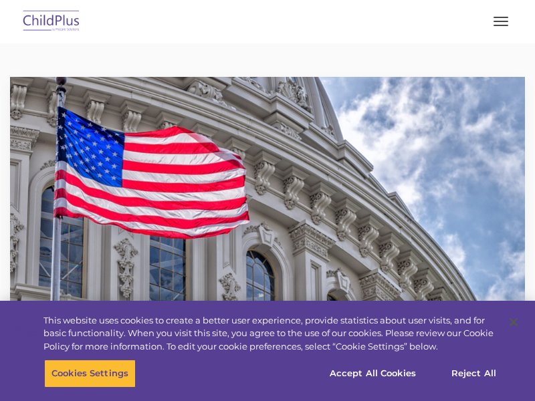 The image size is (535, 401). I want to click on button: Reject All, so click(473, 374).